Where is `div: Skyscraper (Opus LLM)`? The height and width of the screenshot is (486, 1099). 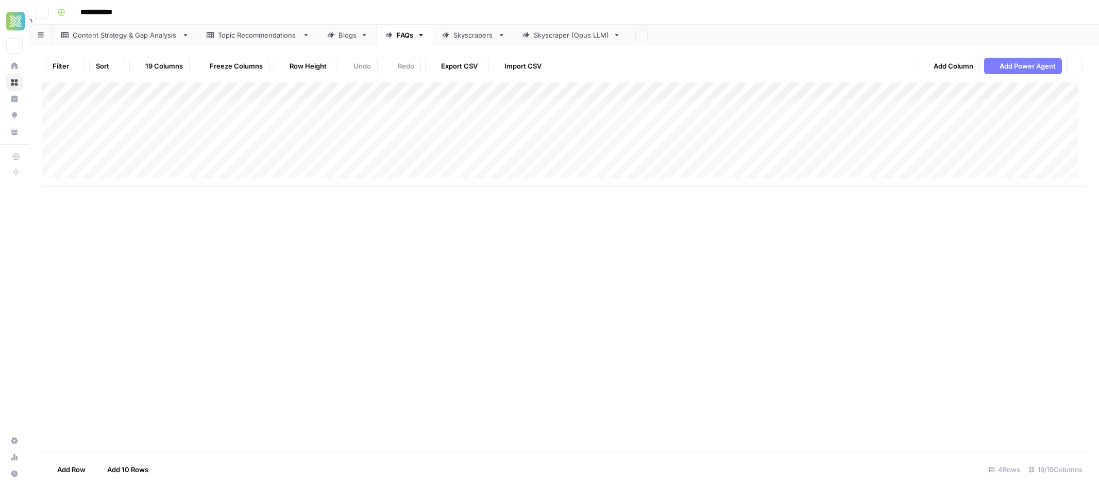
div: Skyscraper (Opus LLM) is located at coordinates (572, 35).